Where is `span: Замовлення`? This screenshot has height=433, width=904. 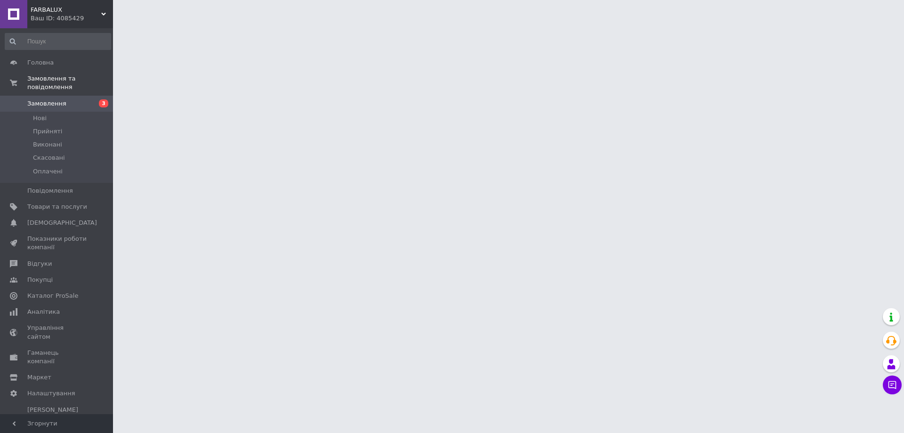
span: Замовлення is located at coordinates (47, 104).